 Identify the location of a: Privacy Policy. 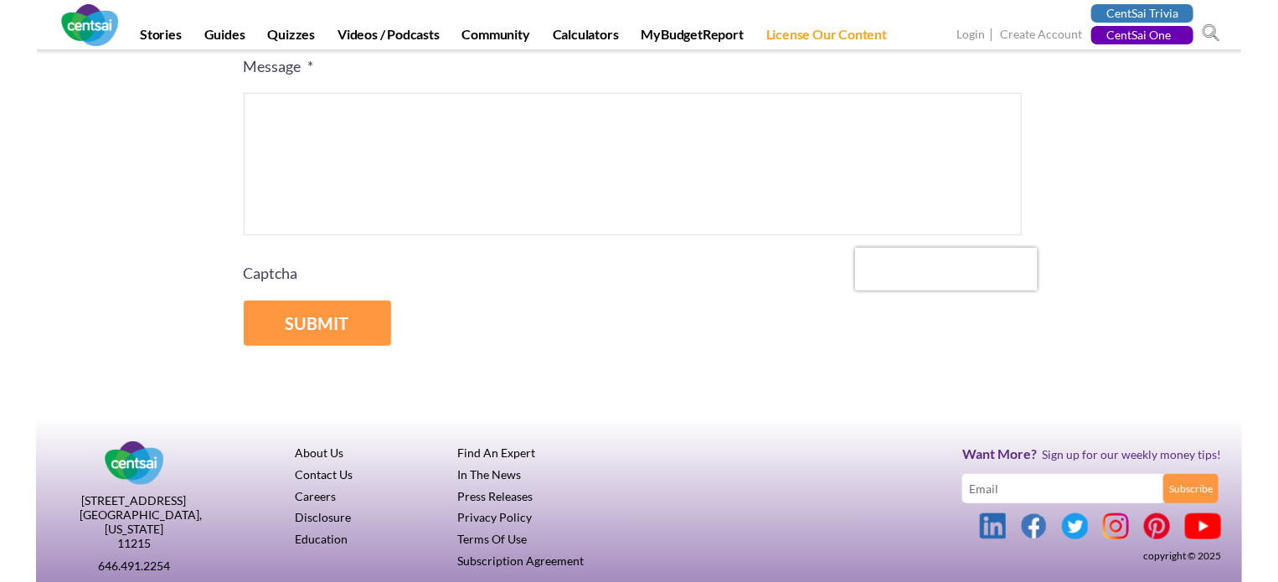
(494, 517).